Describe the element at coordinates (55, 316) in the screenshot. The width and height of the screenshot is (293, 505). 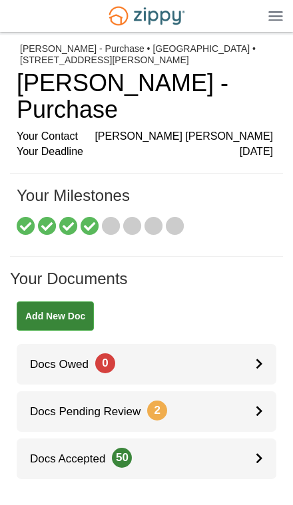
I see `a: Add New Doc` at that location.